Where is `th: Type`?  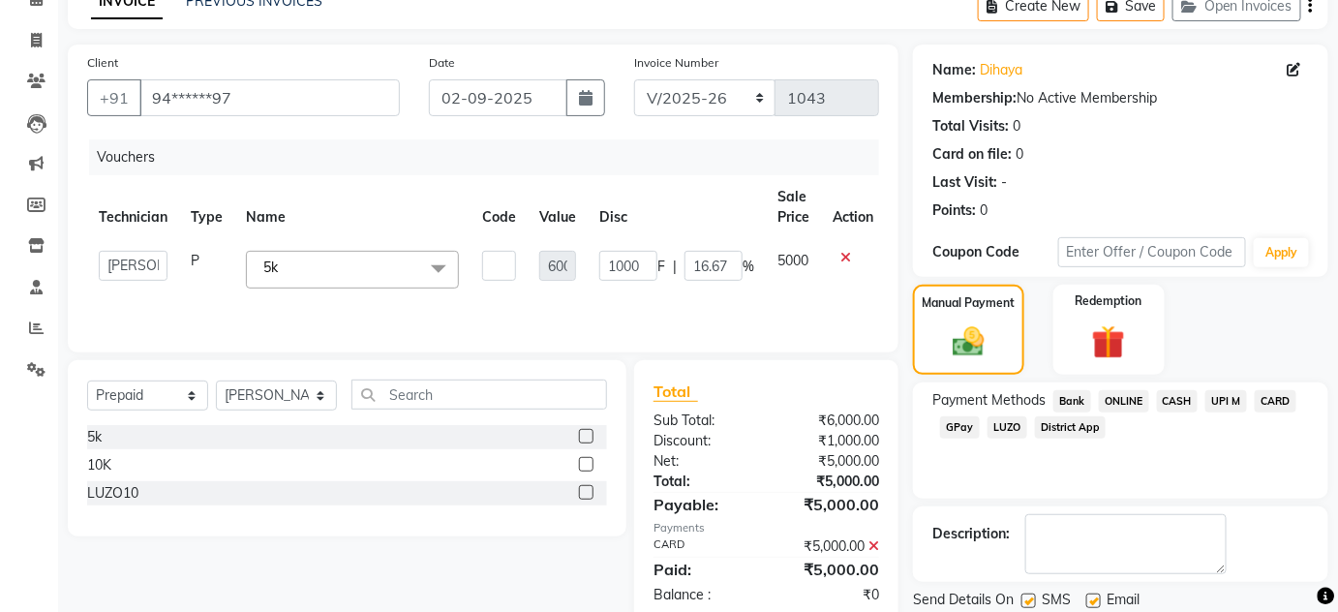 th: Type is located at coordinates (206, 207).